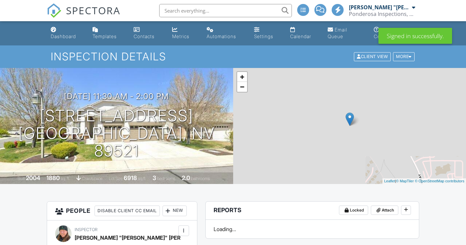 This screenshot has width=466, height=245. Describe the element at coordinates (200, 179) in the screenshot. I see `span: bathrooms` at that location.